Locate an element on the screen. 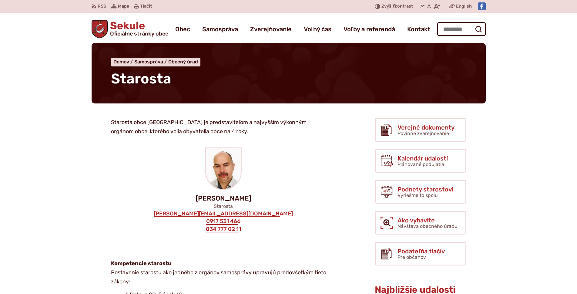 This screenshot has height=294, width=577. span: Voľby a referendá is located at coordinates (369, 29).